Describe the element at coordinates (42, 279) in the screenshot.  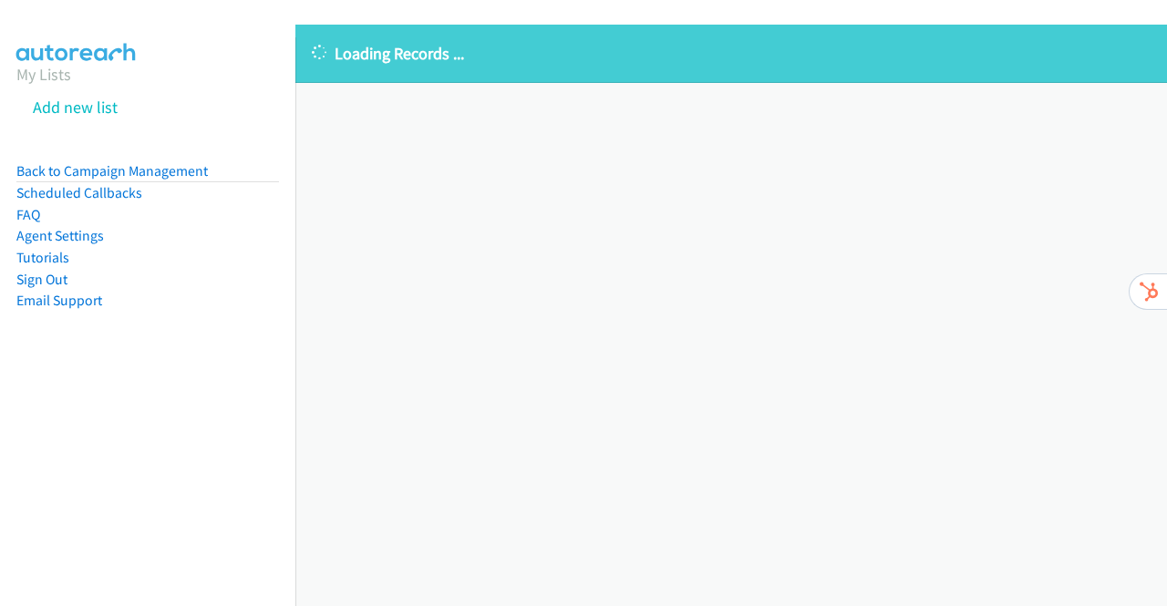
I see `a: Sign Out` at that location.